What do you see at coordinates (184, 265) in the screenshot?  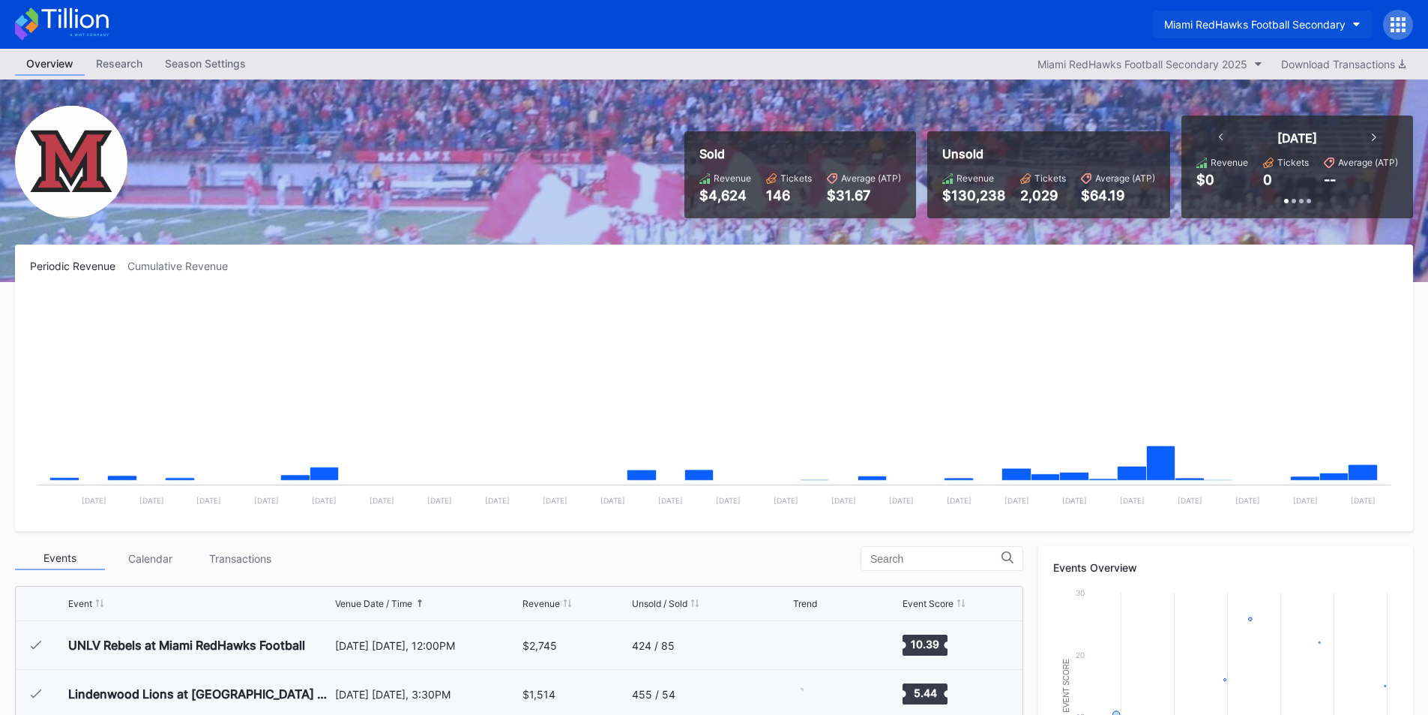 I see `div: Cumulative Revenue` at bounding box center [184, 265].